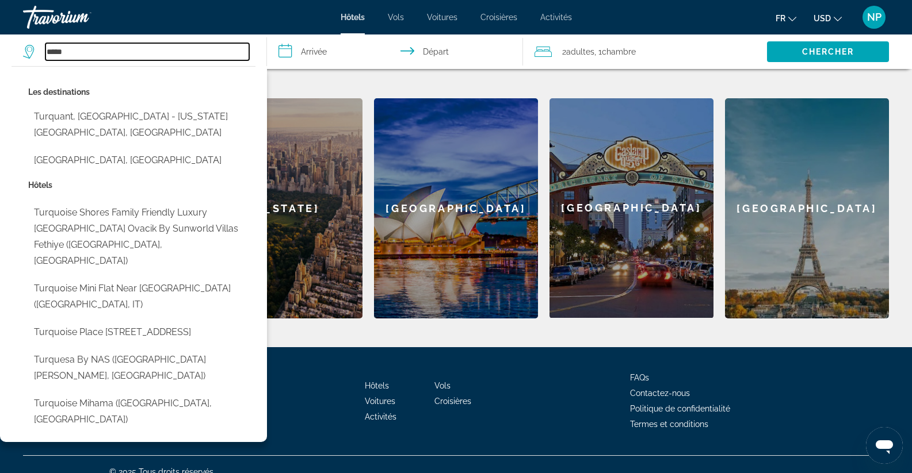  I want to click on span: FAQs, so click(639, 378).